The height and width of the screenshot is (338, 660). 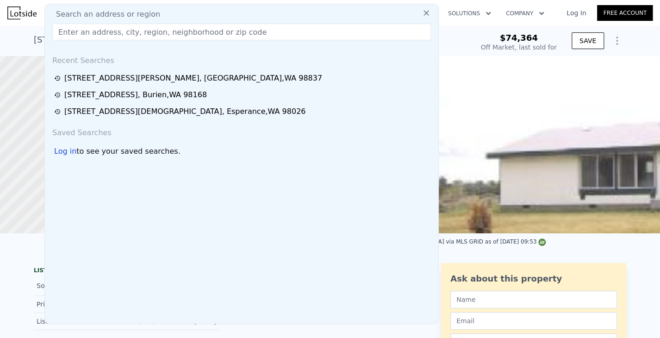 I want to click on input: Name, so click(x=533, y=299).